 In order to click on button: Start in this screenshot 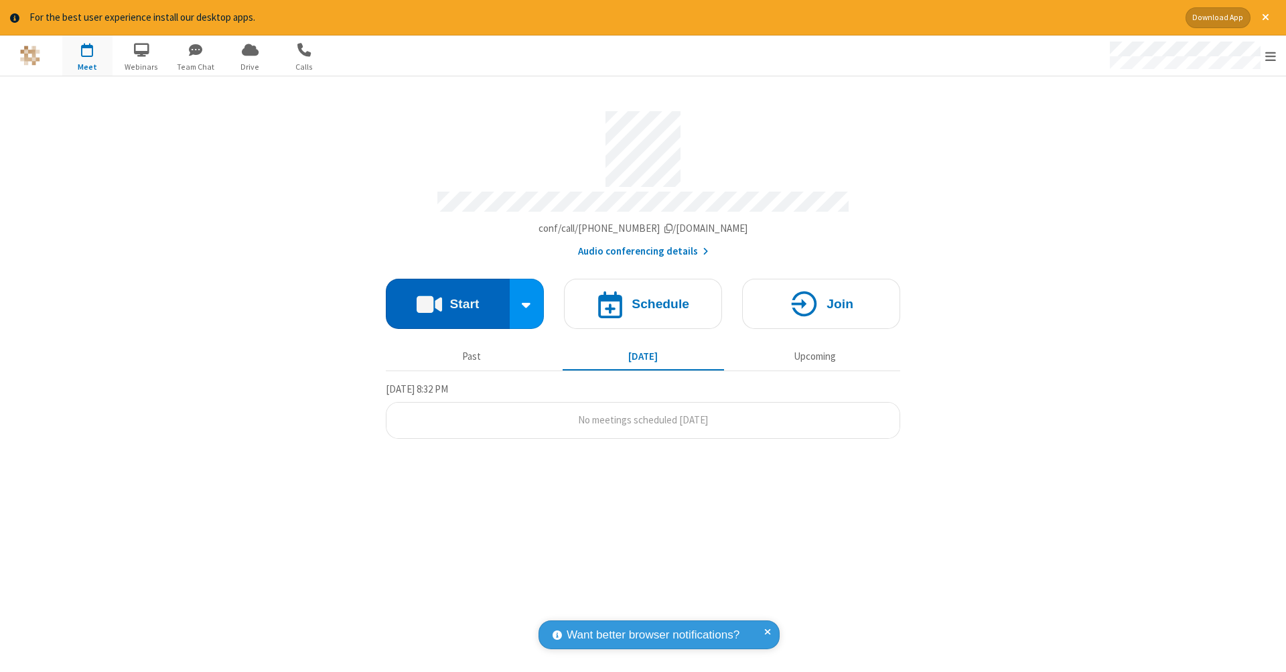, I will do `click(448, 304)`.